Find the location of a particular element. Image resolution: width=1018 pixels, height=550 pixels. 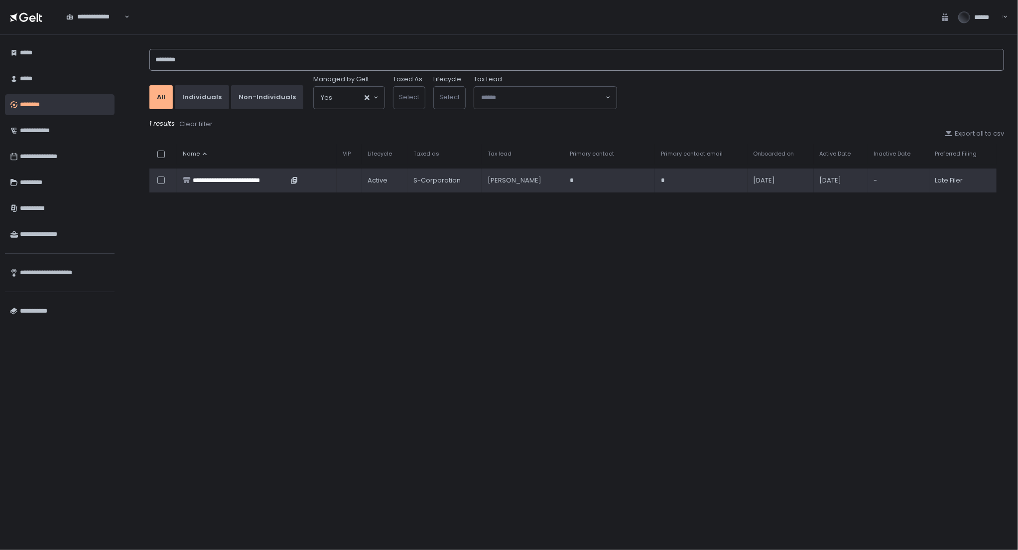

span: Managed by Gelt is located at coordinates (341, 79).